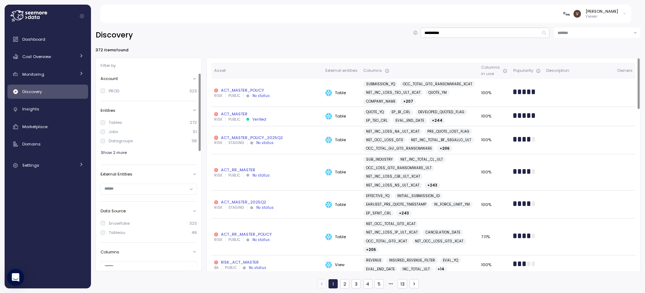 The height and width of the screenshot is (293, 645). What do you see at coordinates (121, 141) in the screenshot?
I see `div: Datagroups` at bounding box center [121, 141].